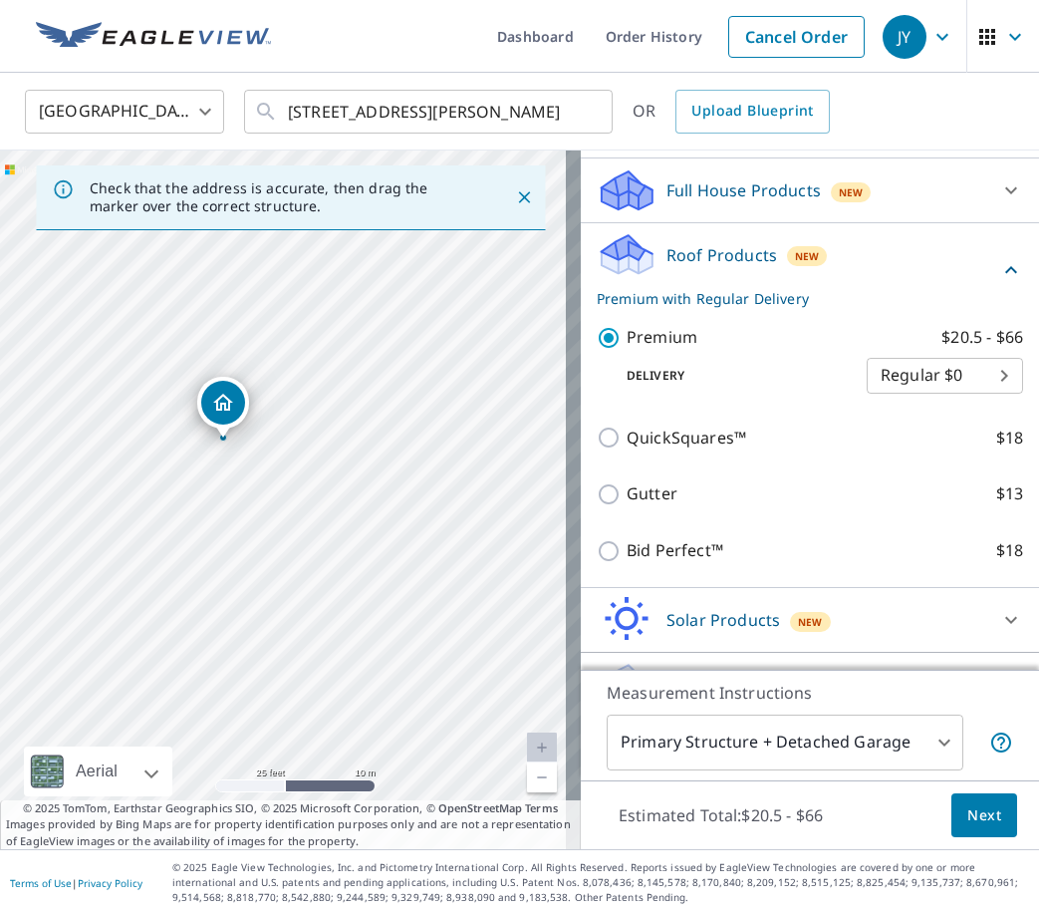 The image size is (1039, 915). I want to click on span: © 2025 TomTom, Earthstar Geographics SIO, © 2025 Microsoft Corporation, ©, so click(290, 808).